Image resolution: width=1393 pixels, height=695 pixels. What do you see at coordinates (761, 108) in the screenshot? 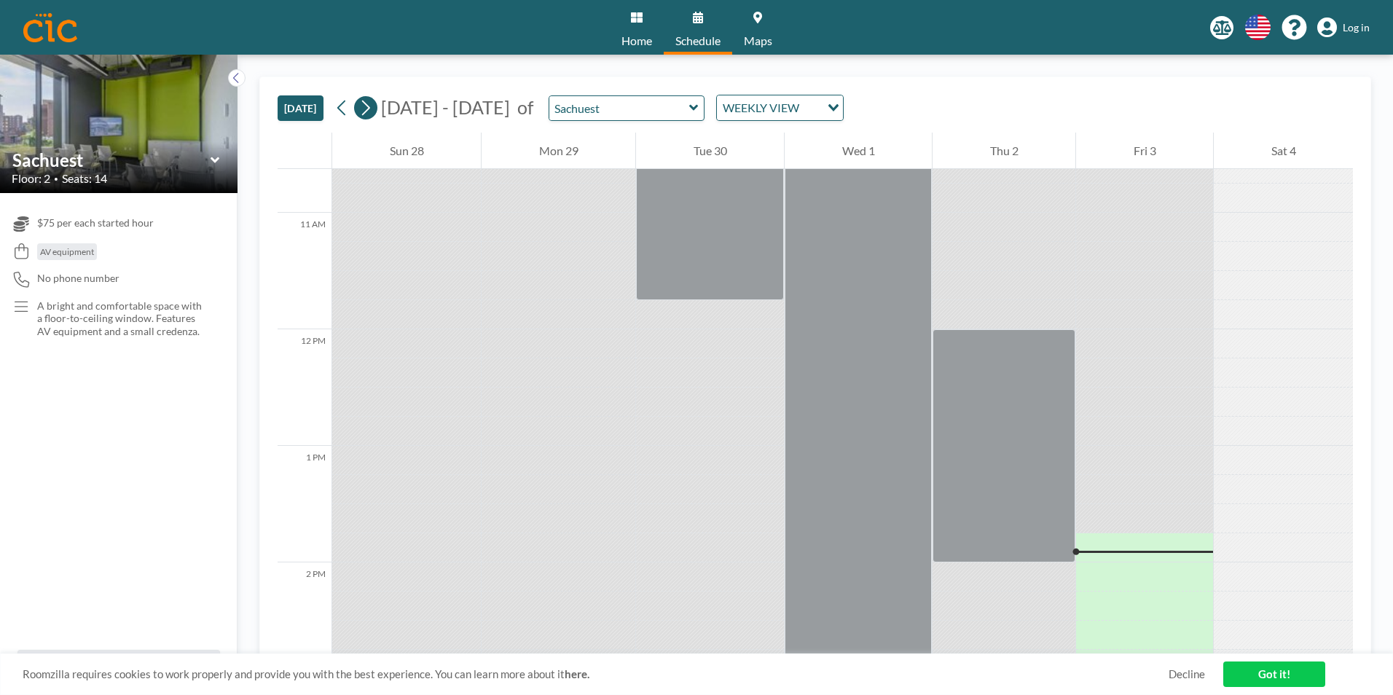
I see `span: WEEKLY VIEW` at bounding box center [761, 108].